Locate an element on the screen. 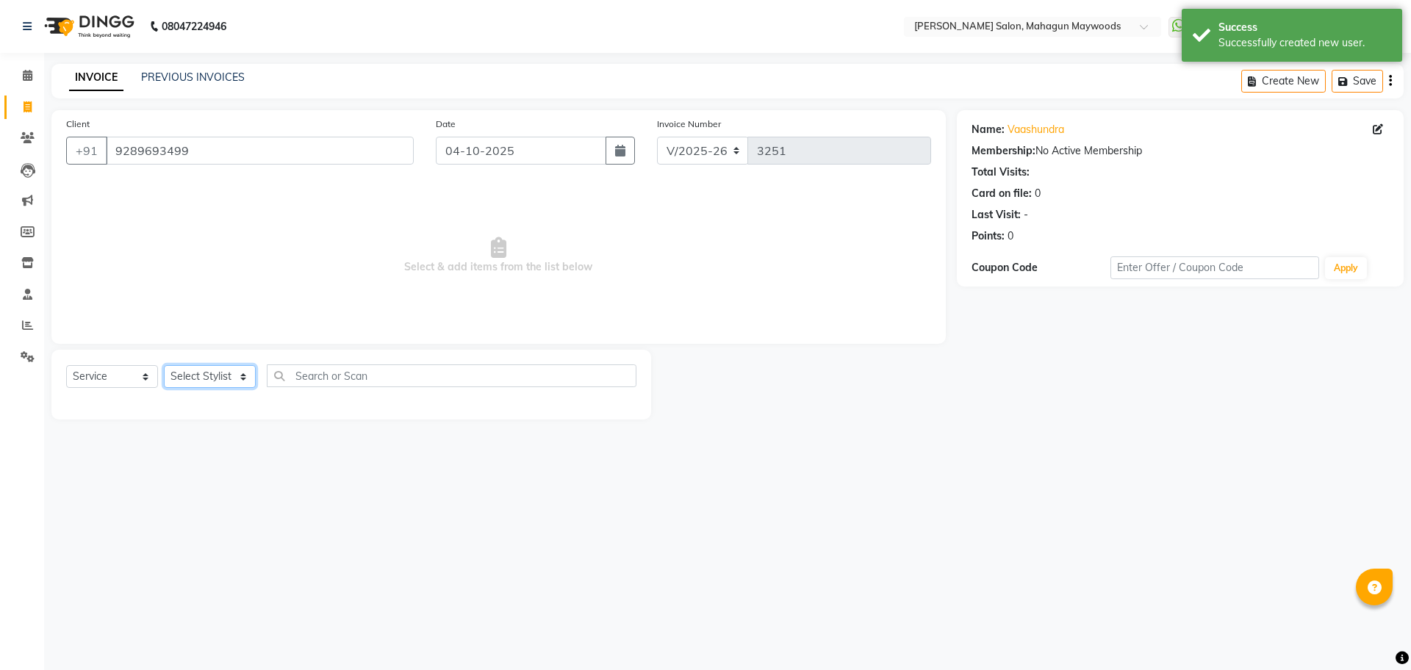  b: 08047224946 is located at coordinates (194, 26).